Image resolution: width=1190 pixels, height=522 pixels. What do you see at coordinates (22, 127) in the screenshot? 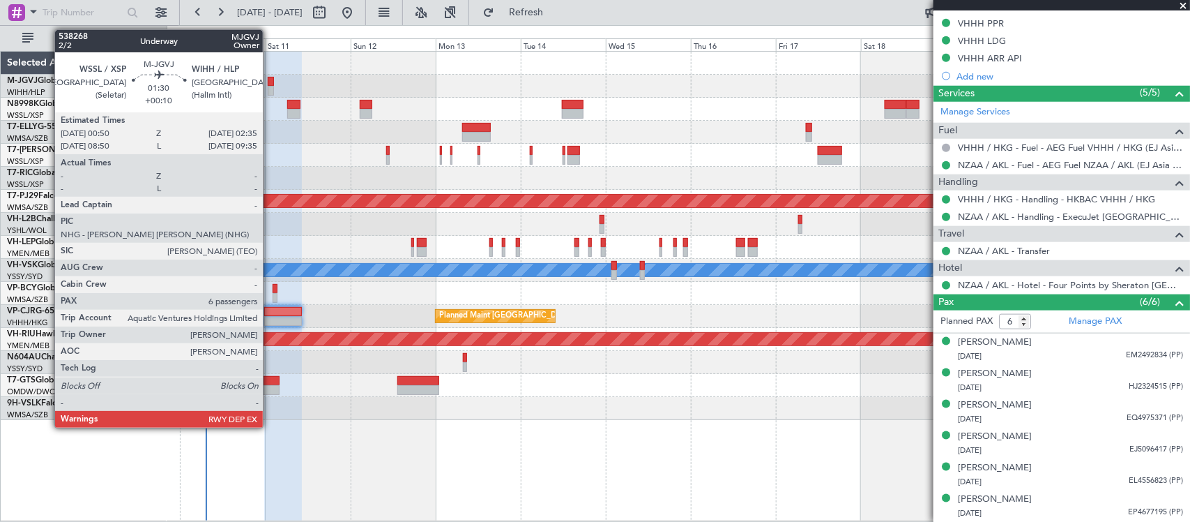
I see `span: T7-ELLY` at bounding box center [22, 127].